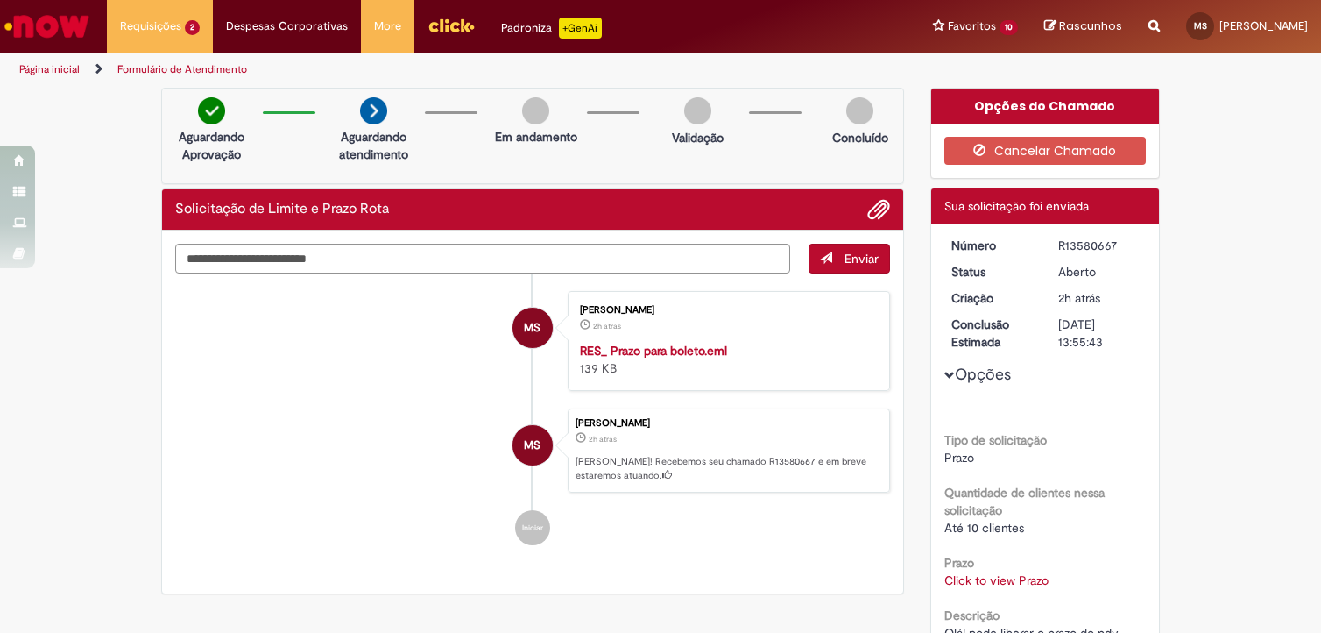 This screenshot has width=1321, height=633. What do you see at coordinates (536, 137) in the screenshot?
I see `p: Em andamento` at bounding box center [536, 137].